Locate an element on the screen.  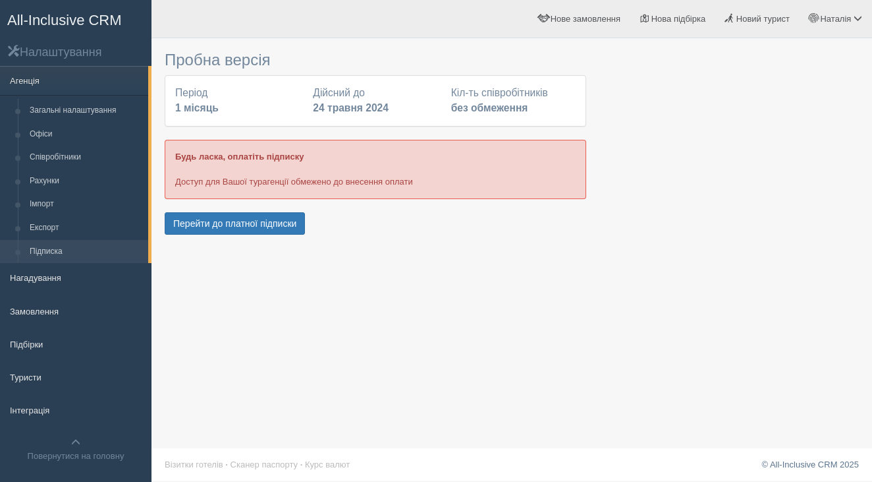
a: Загальні налаштування is located at coordinates (86, 111).